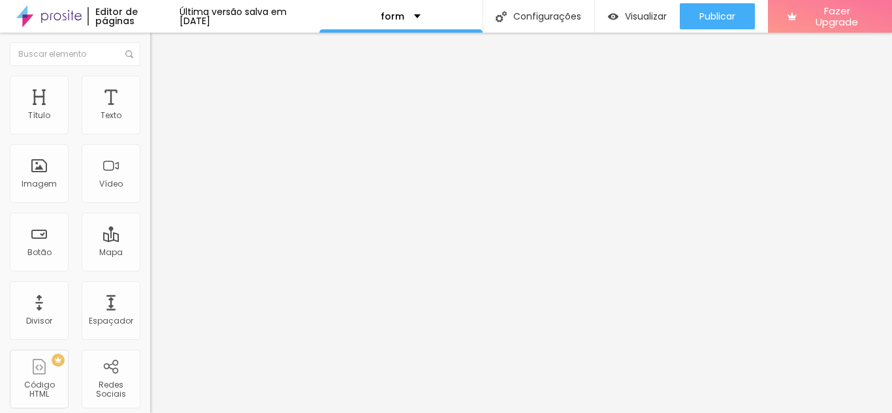 The image size is (892, 413). Describe the element at coordinates (39, 116) in the screenshot. I see `div: Título` at that location.